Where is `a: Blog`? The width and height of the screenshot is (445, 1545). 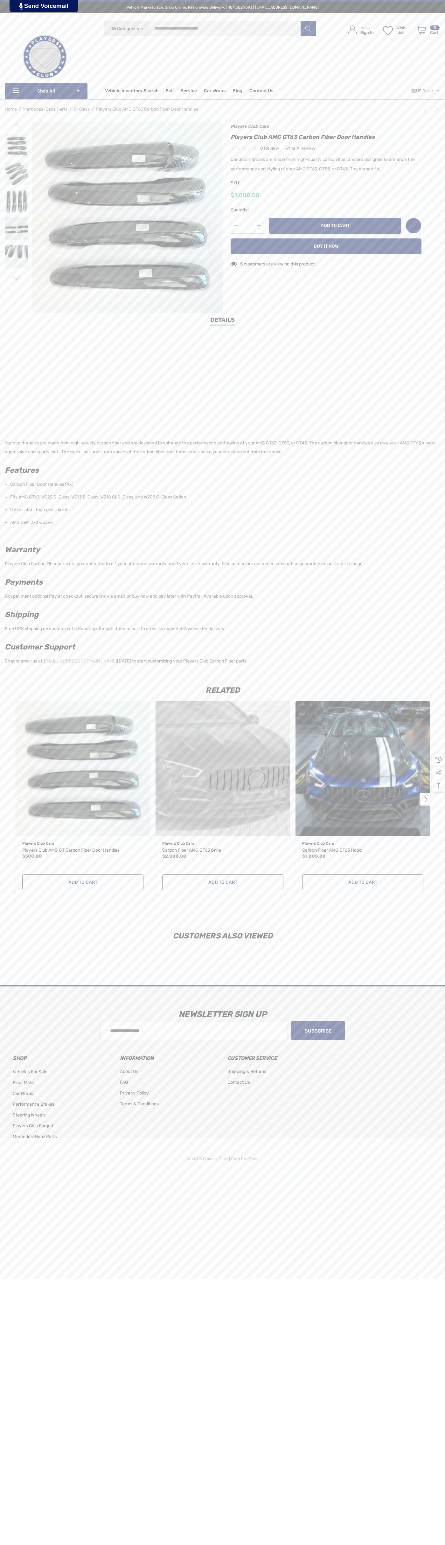 a: Blog is located at coordinates (237, 92).